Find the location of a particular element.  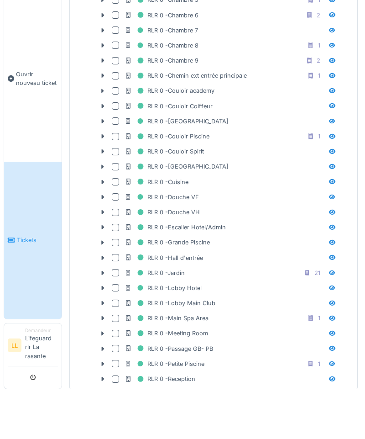

a: Ouvrir nouveau ticket is located at coordinates (33, 125).